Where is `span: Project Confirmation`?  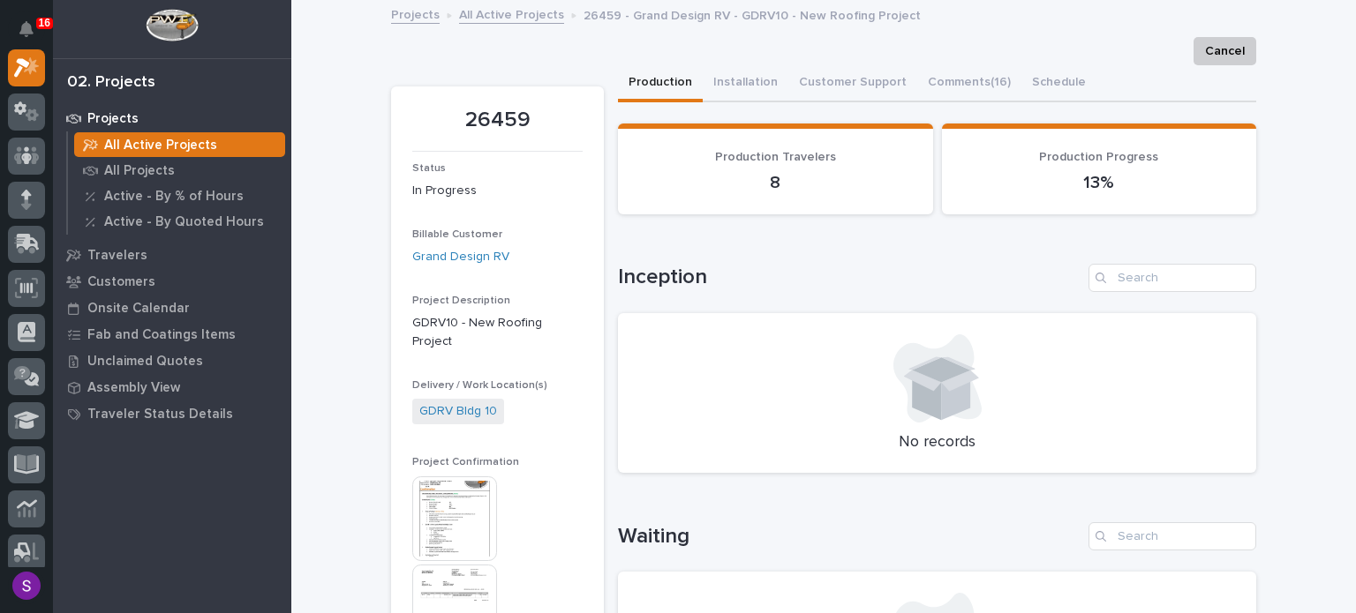 span: Project Confirmation is located at coordinates (465, 462).